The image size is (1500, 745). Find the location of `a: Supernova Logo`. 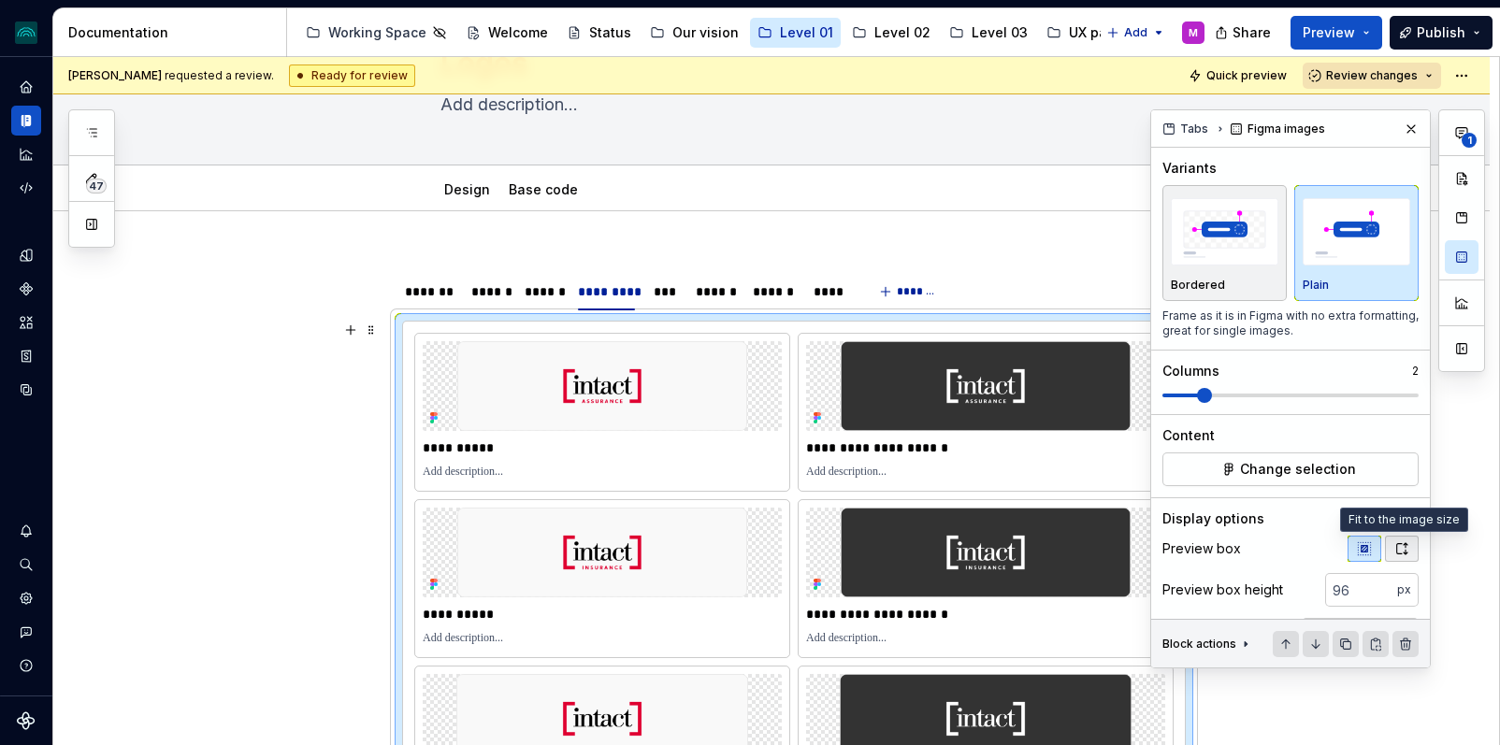

a: Supernova Logo is located at coordinates (26, 721).